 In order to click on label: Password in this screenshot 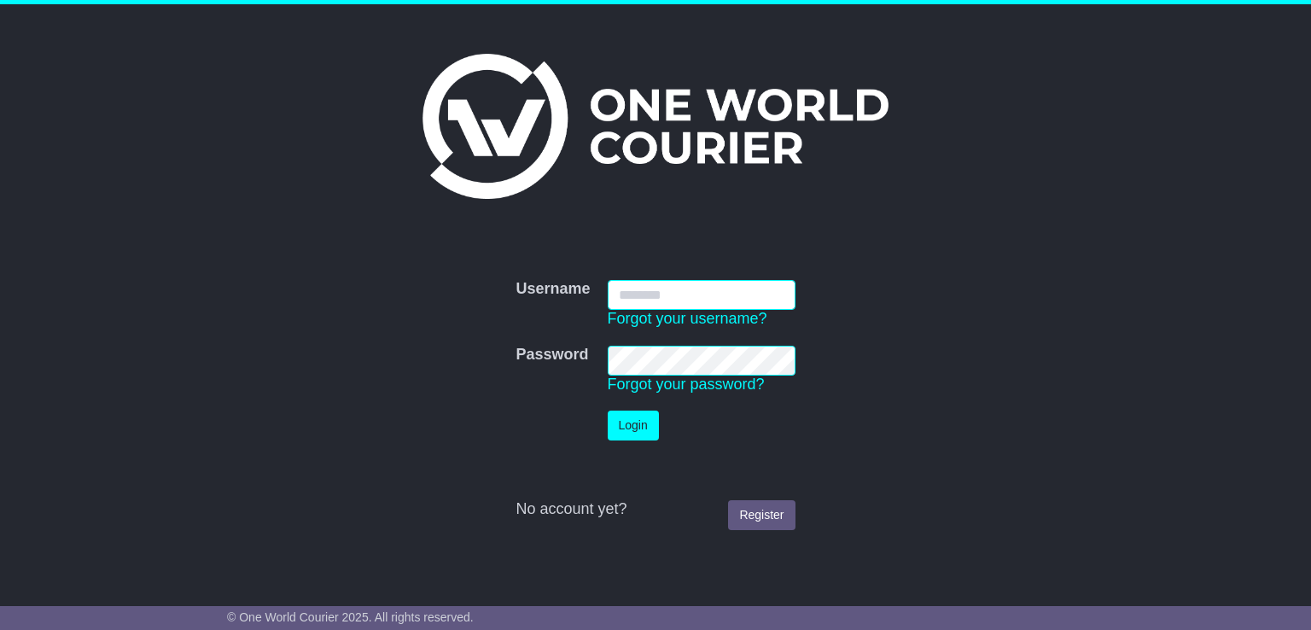, I will do `click(551, 355)`.